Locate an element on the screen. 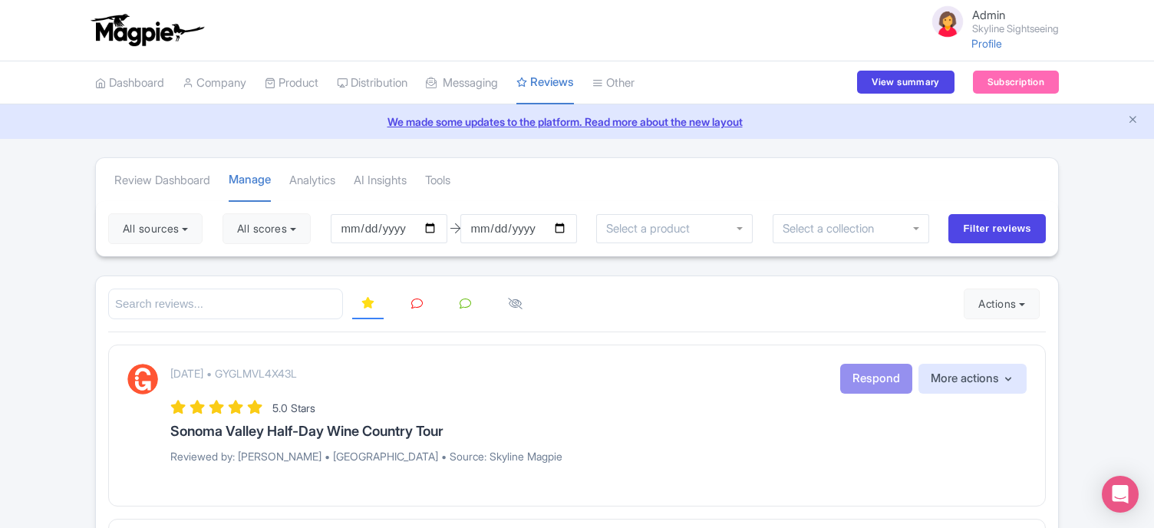 The width and height of the screenshot is (1154, 528). a: AI Insights is located at coordinates (380, 180).